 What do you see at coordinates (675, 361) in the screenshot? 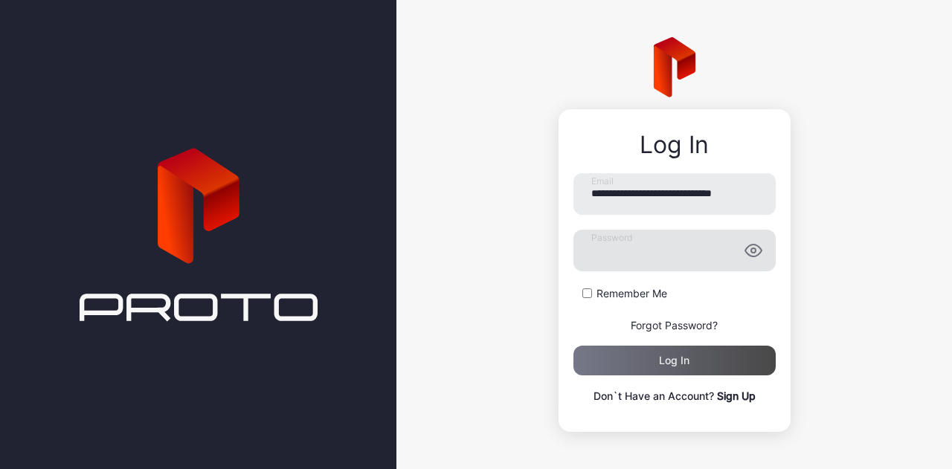
I see `button: Log in` at bounding box center [675, 361].